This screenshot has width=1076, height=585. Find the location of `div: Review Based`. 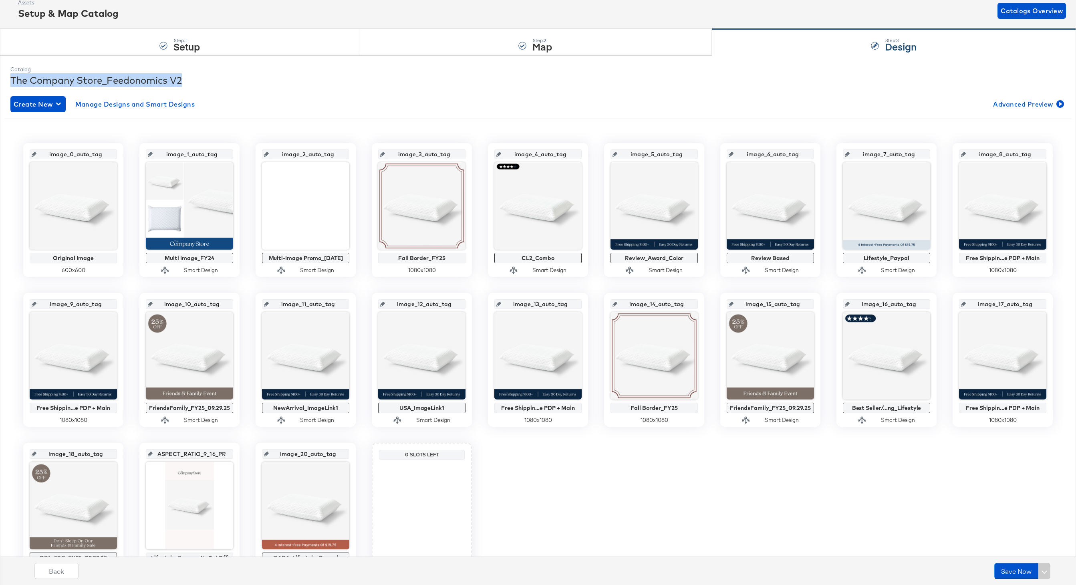

div: Review Based is located at coordinates (770, 258).